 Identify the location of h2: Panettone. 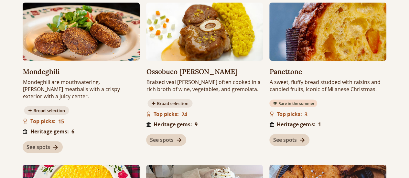
(328, 71).